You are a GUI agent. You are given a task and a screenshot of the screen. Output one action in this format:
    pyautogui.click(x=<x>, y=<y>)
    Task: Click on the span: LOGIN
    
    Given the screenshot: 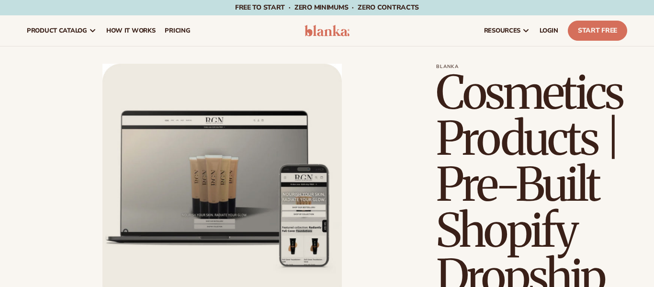 What is the action you would take?
    pyautogui.click(x=549, y=31)
    